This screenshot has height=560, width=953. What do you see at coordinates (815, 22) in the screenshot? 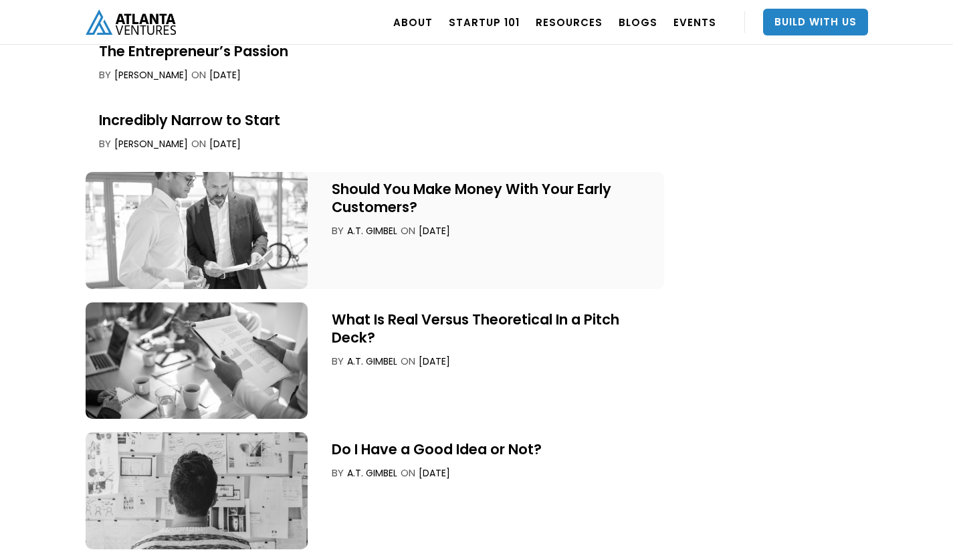
I see `a: Build With Us` at bounding box center [815, 22].